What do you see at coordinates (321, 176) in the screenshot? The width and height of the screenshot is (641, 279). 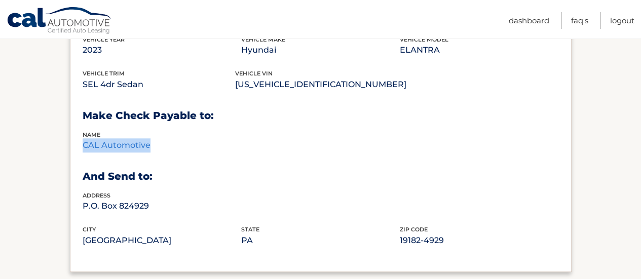 I see `h3: And Send to:` at bounding box center [321, 176].